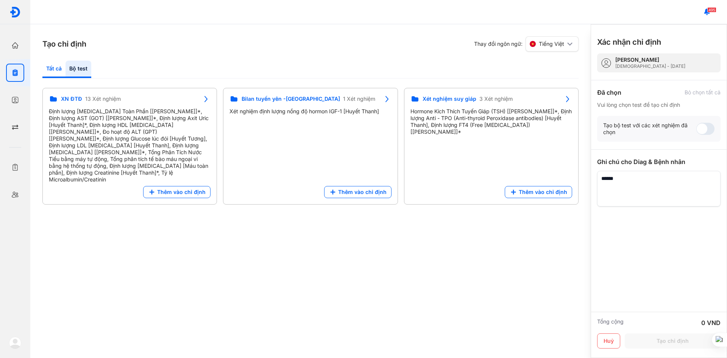 The width and height of the screenshot is (727, 358). What do you see at coordinates (659, 162) in the screenshot?
I see `div: Ghi chú cho Diag & Bệnh nhân` at bounding box center [659, 162].